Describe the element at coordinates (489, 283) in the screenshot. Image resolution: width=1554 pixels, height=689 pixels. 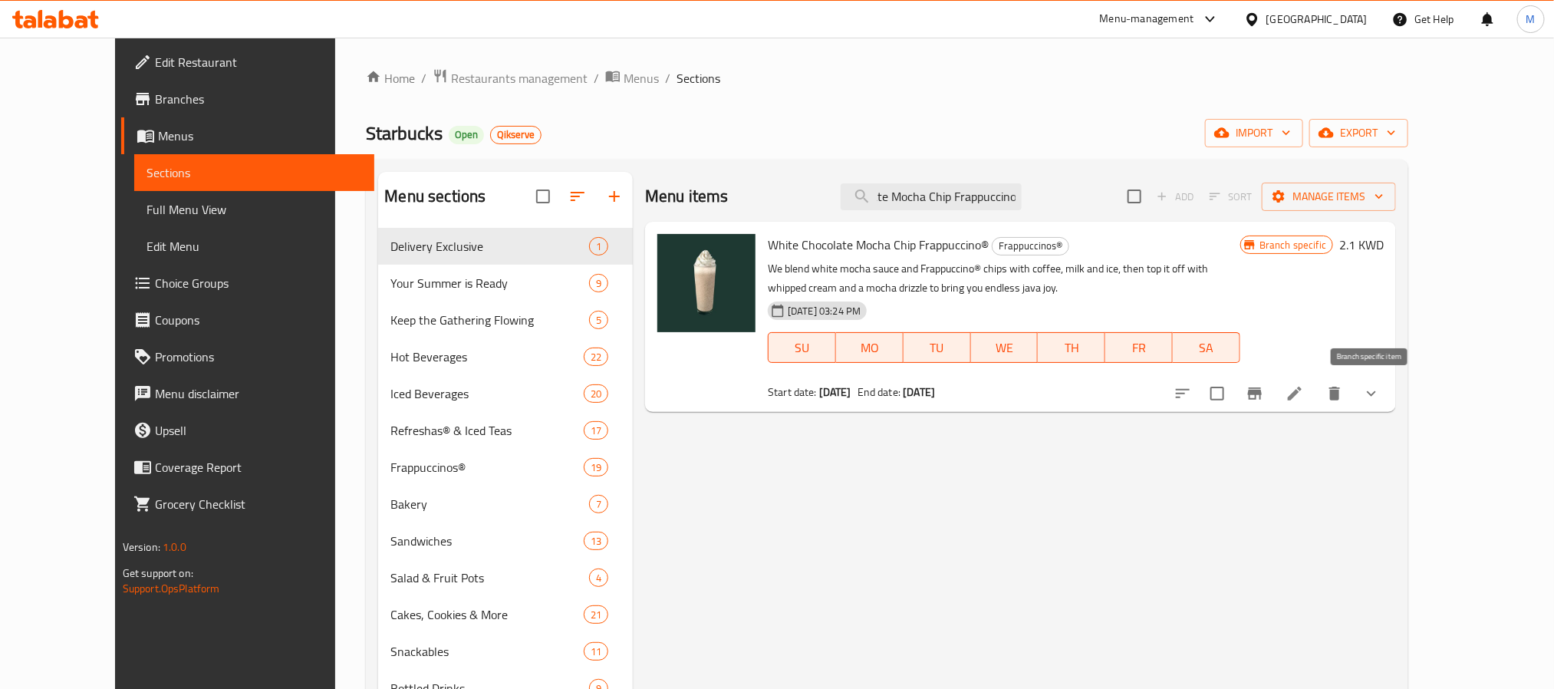
I see `div: Your Summer is Ready` at that location.